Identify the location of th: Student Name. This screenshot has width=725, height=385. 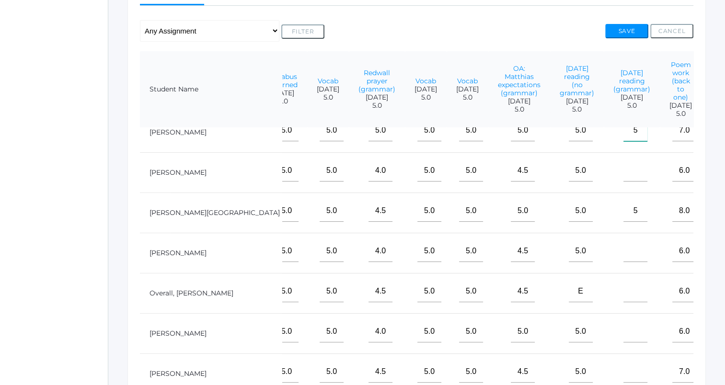
(211, 90).